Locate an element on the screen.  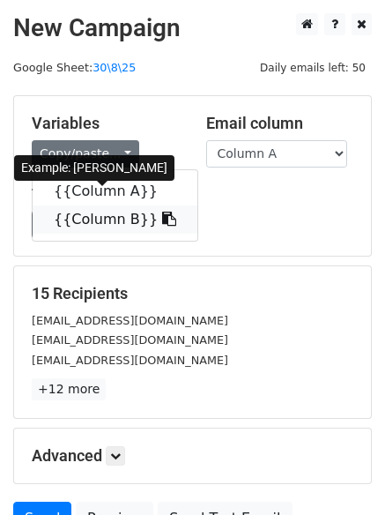
a: +12 more is located at coordinates (69, 389).